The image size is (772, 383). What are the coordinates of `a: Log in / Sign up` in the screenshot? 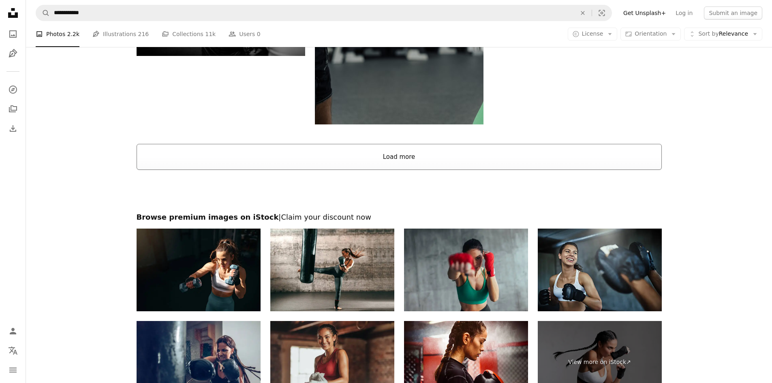 It's located at (13, 331).